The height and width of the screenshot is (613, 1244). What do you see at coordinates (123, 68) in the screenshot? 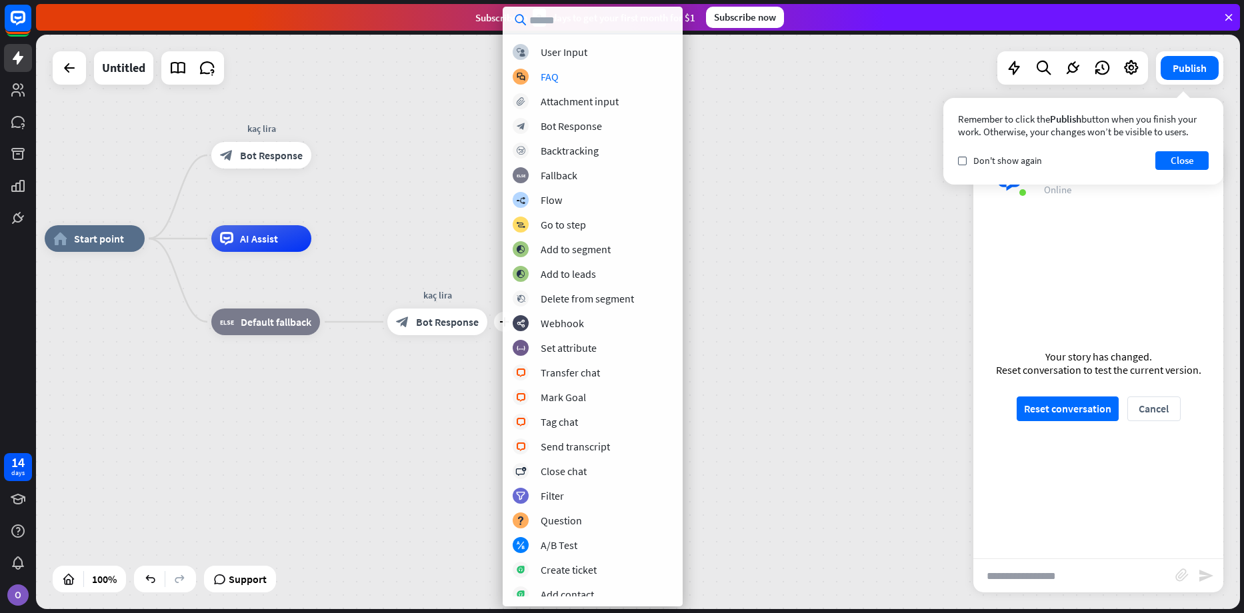
I see `div: Untitled` at bounding box center [123, 68].